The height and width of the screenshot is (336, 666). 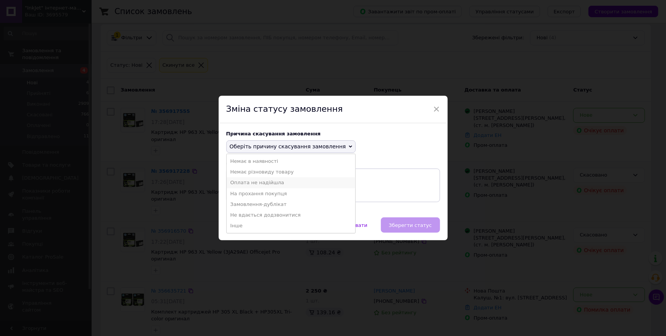 What do you see at coordinates (291, 162) in the screenshot?
I see `li: Немає в наявності` at bounding box center [291, 162].